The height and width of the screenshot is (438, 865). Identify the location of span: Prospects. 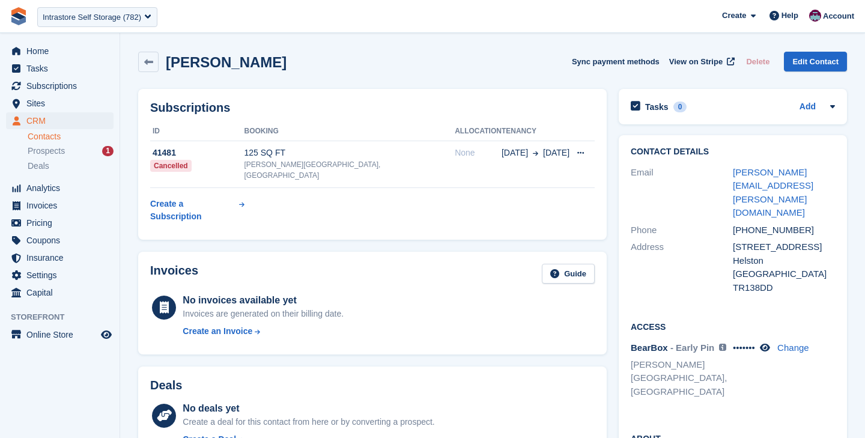
(46, 151).